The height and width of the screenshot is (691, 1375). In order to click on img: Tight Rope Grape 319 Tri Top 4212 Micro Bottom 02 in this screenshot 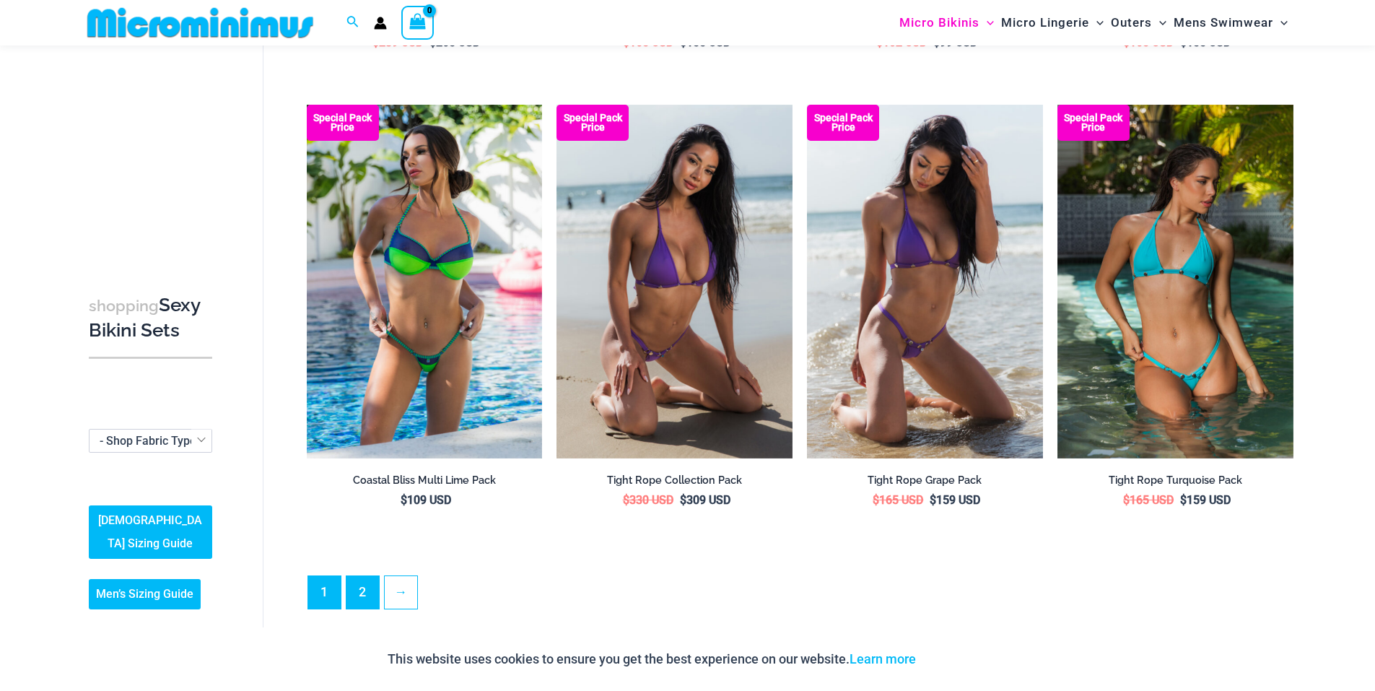, I will do `click(924, 281)`.